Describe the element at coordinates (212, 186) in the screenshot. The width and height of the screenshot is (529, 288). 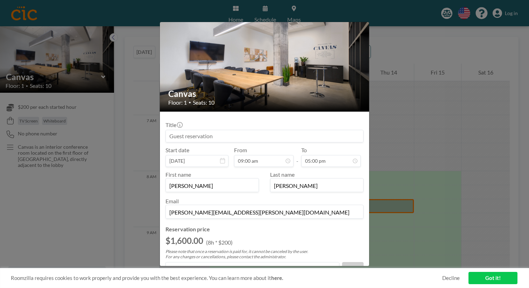
I see `input: First name` at that location.